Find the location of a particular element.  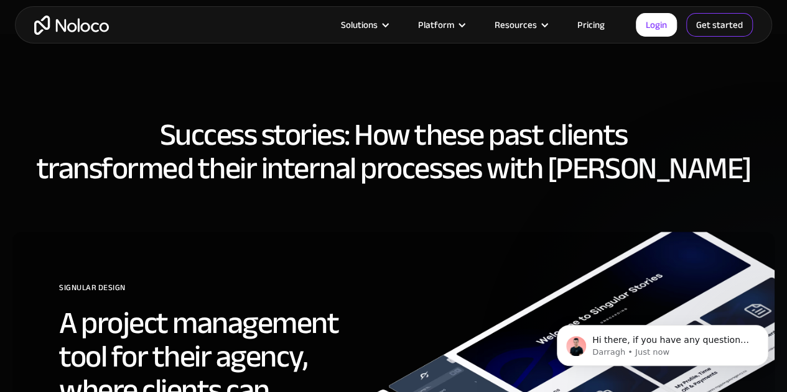

a: home is located at coordinates (72, 25).